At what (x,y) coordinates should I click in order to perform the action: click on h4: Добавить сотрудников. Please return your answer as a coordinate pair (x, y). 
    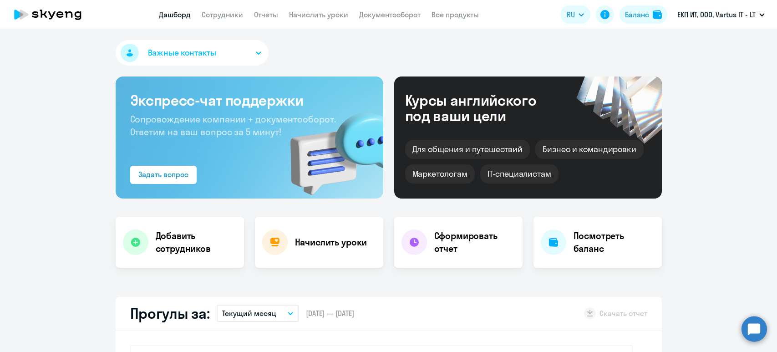
    Looking at the image, I should click on (196, 242).